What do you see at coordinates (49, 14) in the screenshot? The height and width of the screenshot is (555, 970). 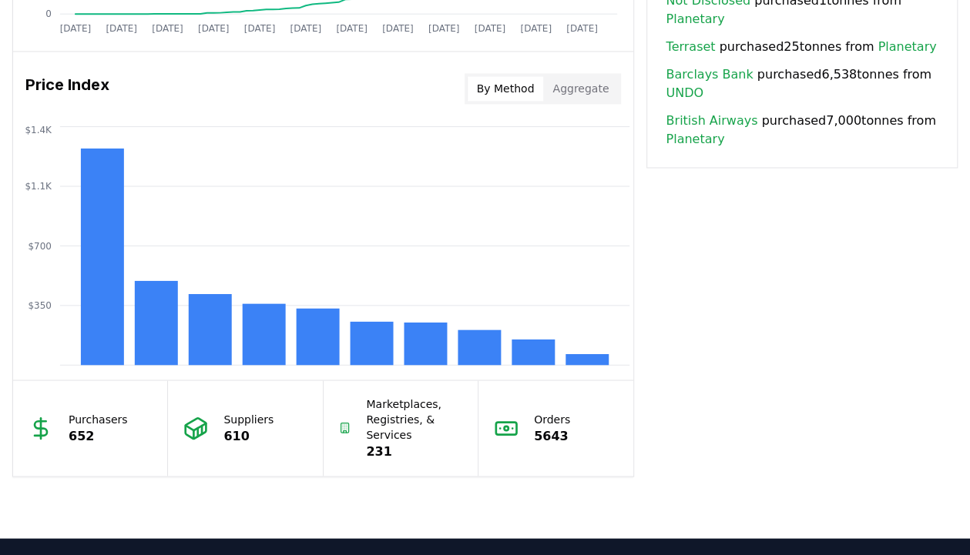 I see `tspan: 0` at bounding box center [49, 14].